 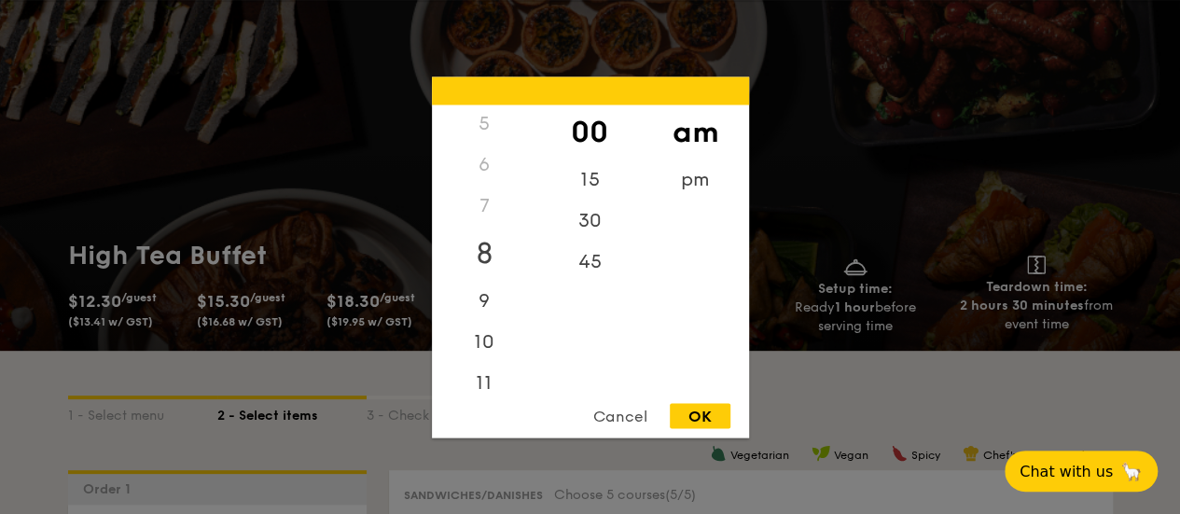 I want to click on div: 11, so click(x=484, y=383).